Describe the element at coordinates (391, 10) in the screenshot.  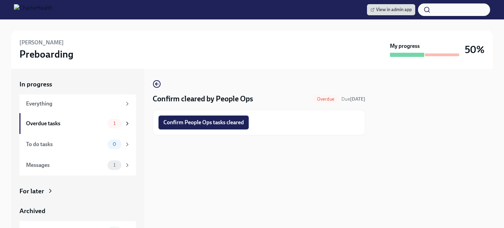
I see `a: View in admin app` at that location.